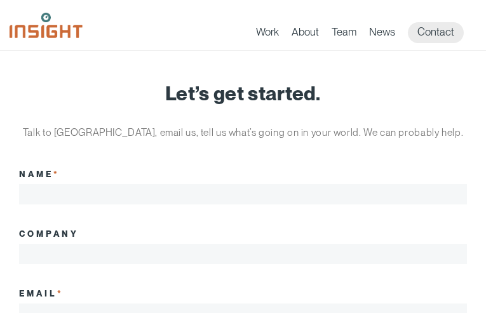 This screenshot has width=486, height=313. What do you see at coordinates (268, 34) in the screenshot?
I see `a: Work` at bounding box center [268, 34].